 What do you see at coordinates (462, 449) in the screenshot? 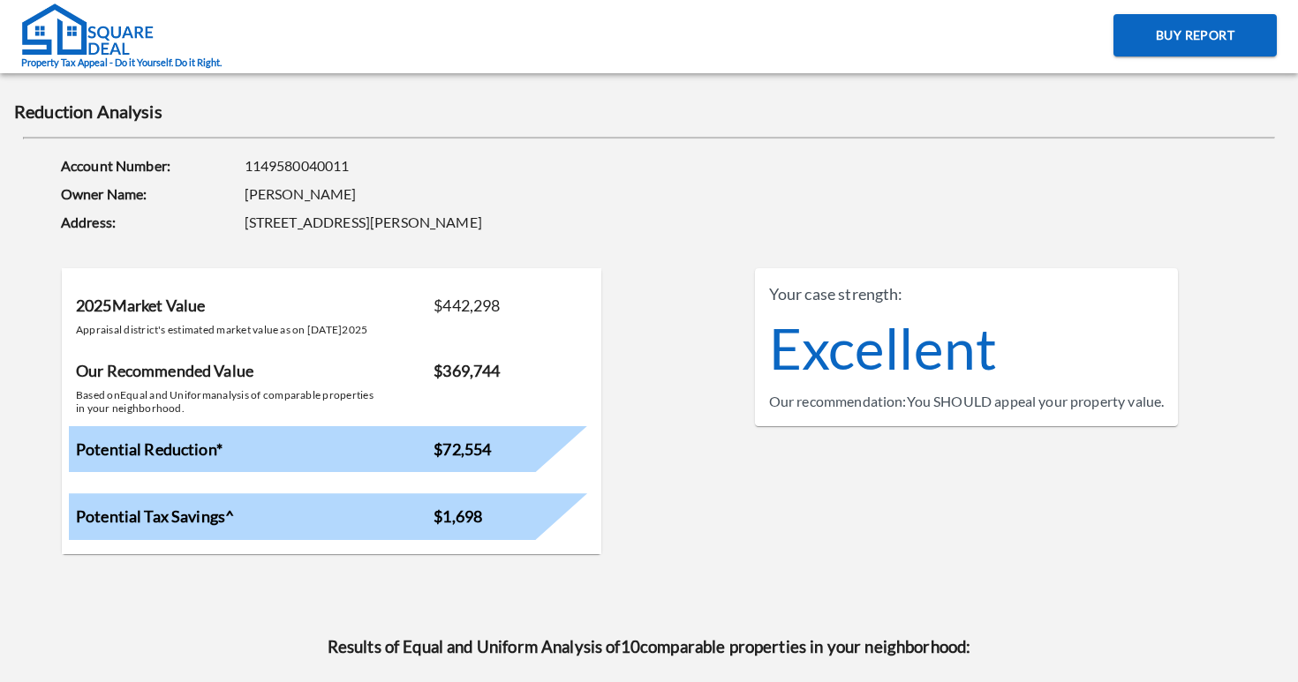
I see `strong: $72,554` at bounding box center [462, 449].